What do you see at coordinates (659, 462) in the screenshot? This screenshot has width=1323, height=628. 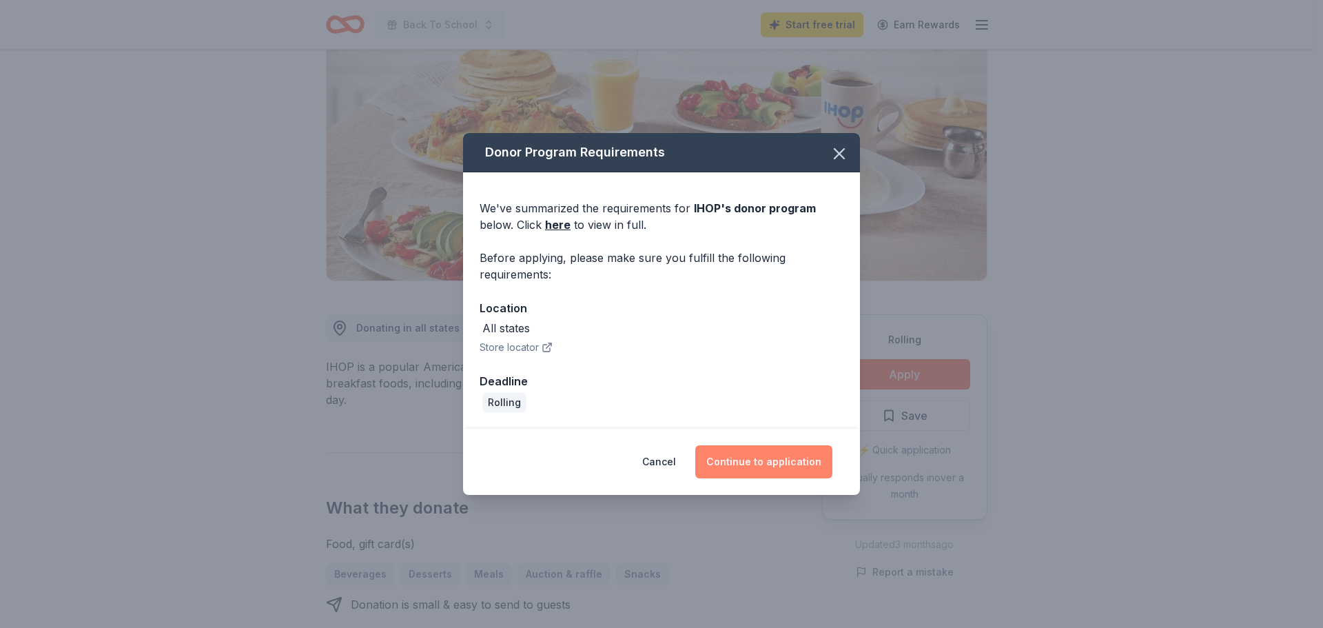 I see `button: Cancel` at bounding box center [659, 462].